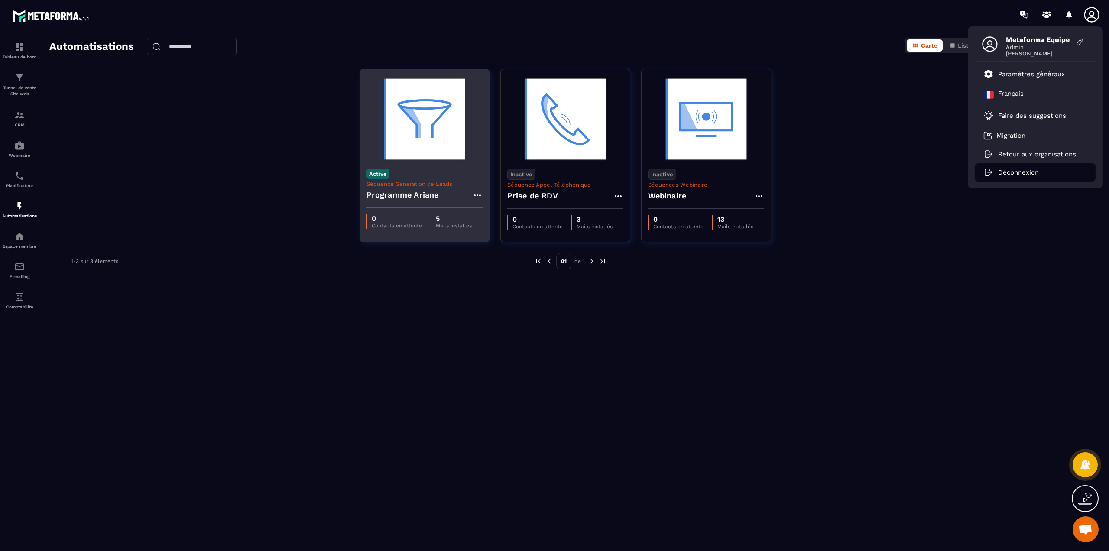 Image resolution: width=1109 pixels, height=551 pixels. Describe the element at coordinates (1038, 39) in the screenshot. I see `span: Metaforma Equipe` at that location.